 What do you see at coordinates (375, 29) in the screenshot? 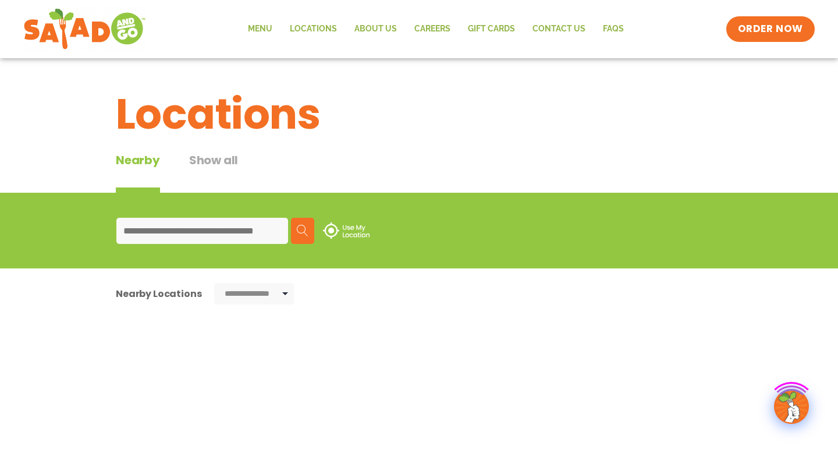
I see `a: About Us` at bounding box center [375, 29].